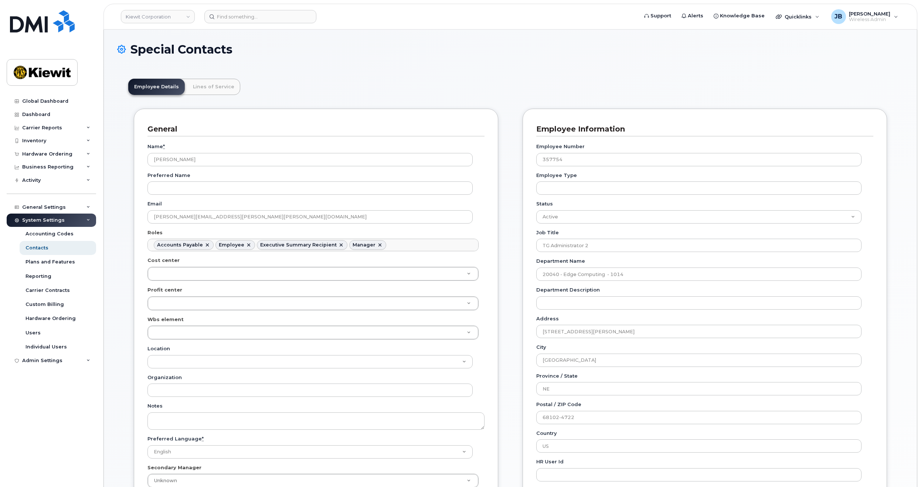 The image size is (921, 487). Describe the element at coordinates (702, 129) in the screenshot. I see `h3: Employee Information` at that location.